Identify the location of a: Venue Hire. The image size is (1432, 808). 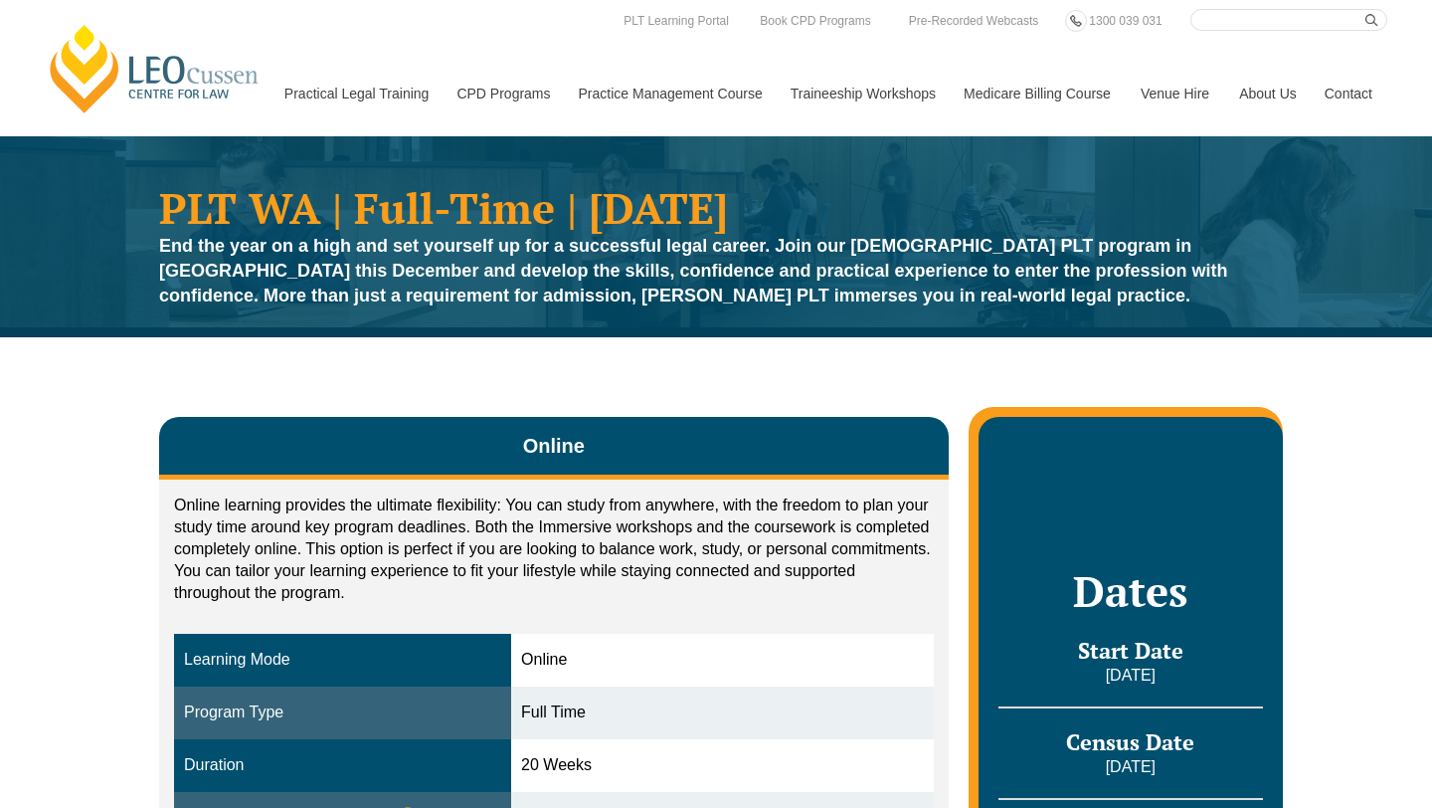
(1175, 94).